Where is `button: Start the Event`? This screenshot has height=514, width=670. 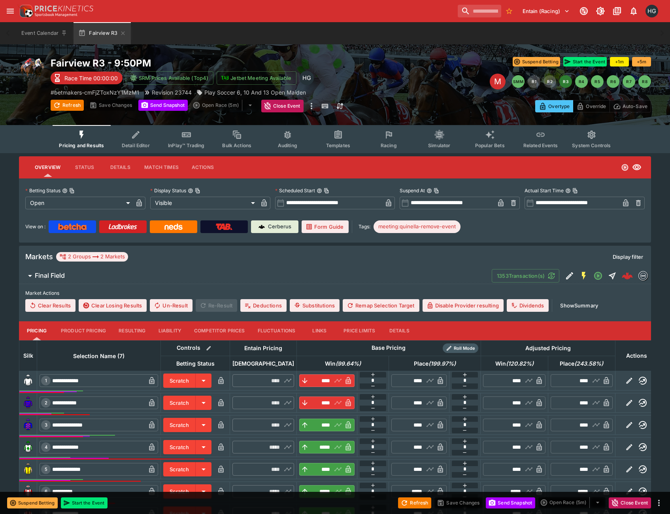 button: Start the Event is located at coordinates (84, 503).